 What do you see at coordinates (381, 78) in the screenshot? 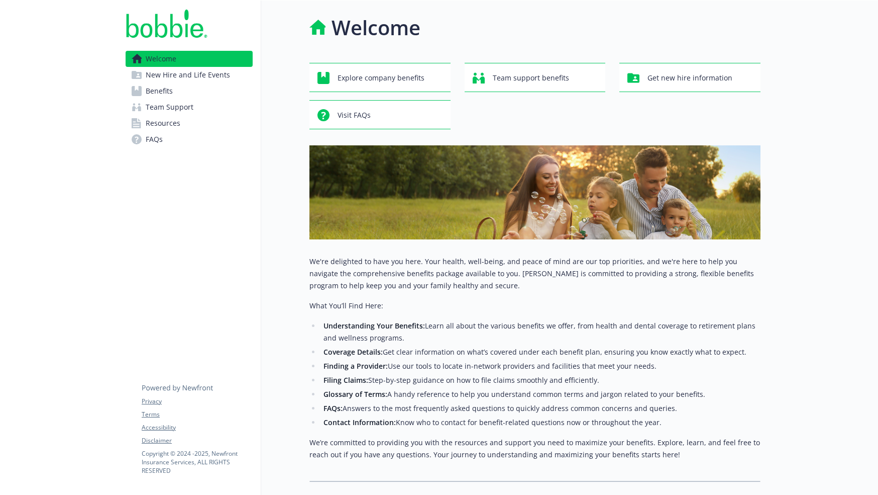
I see `span: Explore company benefits` at bounding box center [381, 78].